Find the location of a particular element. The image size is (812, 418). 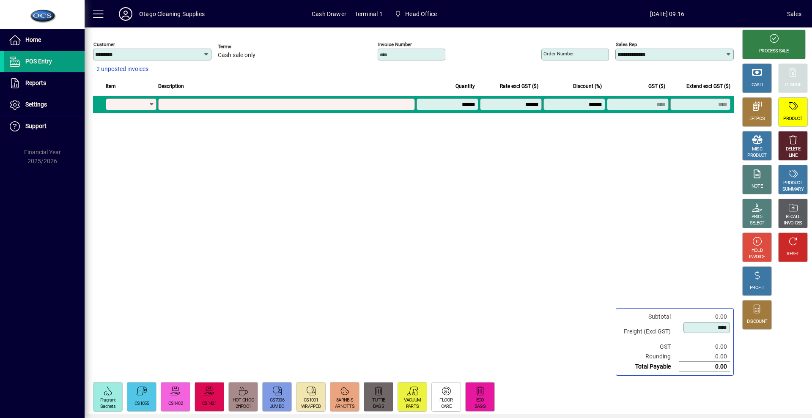

span: Extend excl GST ($) is located at coordinates (708, 86).